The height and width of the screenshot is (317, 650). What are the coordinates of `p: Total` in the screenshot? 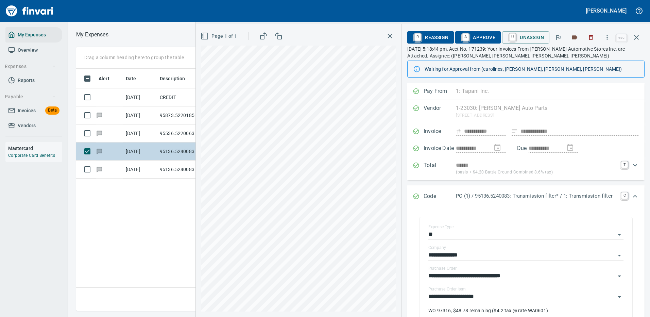 It's located at (440, 168).